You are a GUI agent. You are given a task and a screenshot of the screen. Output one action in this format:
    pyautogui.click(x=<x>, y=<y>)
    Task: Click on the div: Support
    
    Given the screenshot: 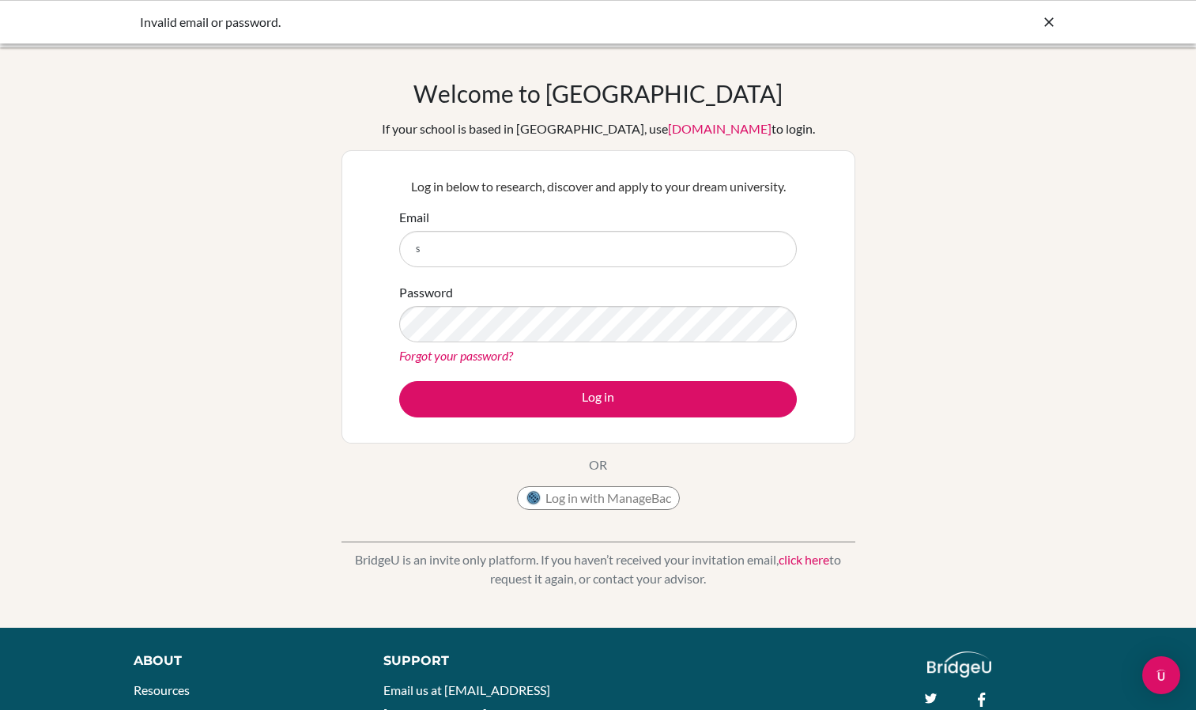 What is the action you would take?
    pyautogui.click(x=482, y=661)
    